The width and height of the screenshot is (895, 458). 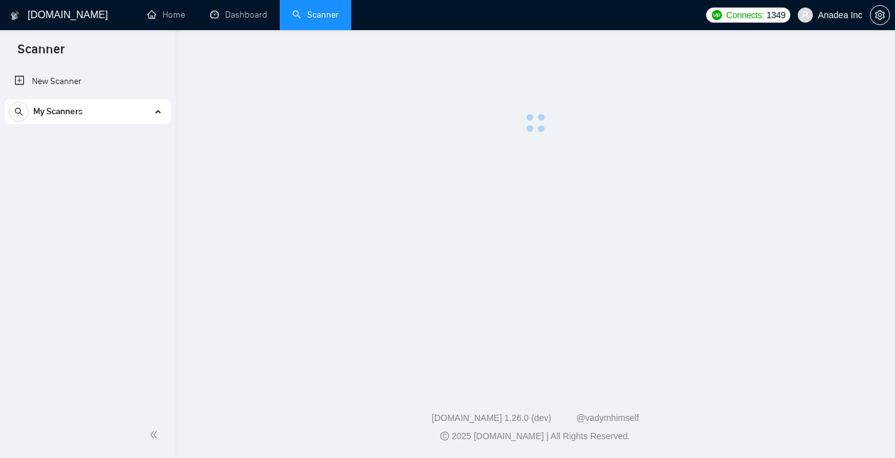 What do you see at coordinates (15, 16) in the screenshot?
I see `img: logo` at bounding box center [15, 16].